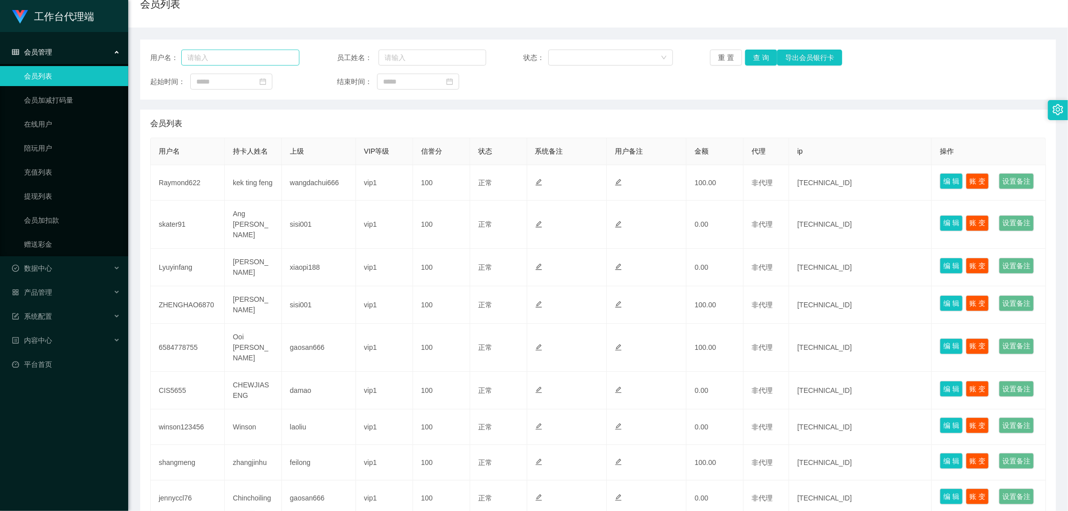  Describe the element at coordinates (72, 148) in the screenshot. I see `a: 陪玩用户` at that location.